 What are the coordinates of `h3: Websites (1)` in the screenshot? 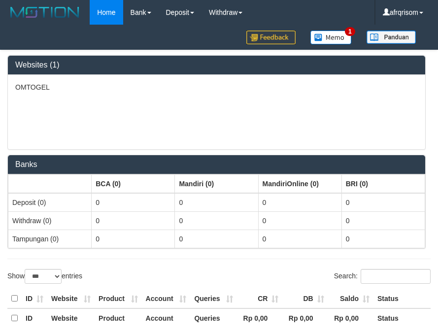 It's located at (216, 65).